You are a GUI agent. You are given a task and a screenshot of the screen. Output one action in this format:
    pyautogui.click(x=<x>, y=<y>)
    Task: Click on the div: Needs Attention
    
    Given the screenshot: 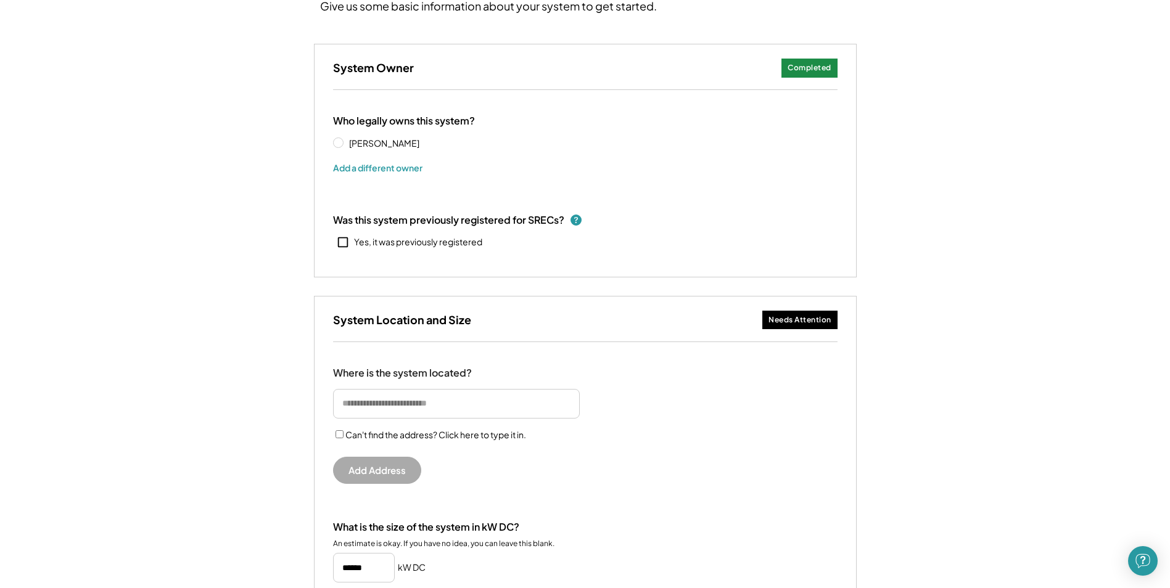 What is the action you would take?
    pyautogui.click(x=800, y=320)
    